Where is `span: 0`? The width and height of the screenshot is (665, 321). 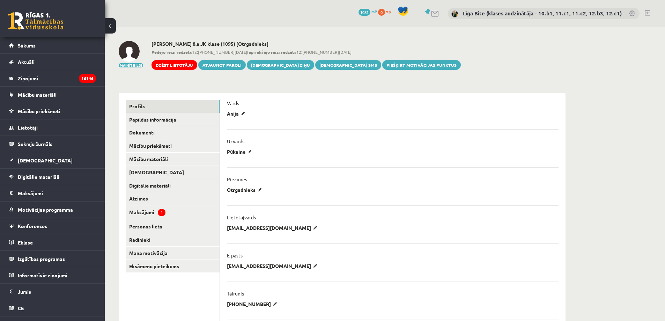 span: 0 is located at coordinates (381, 12).